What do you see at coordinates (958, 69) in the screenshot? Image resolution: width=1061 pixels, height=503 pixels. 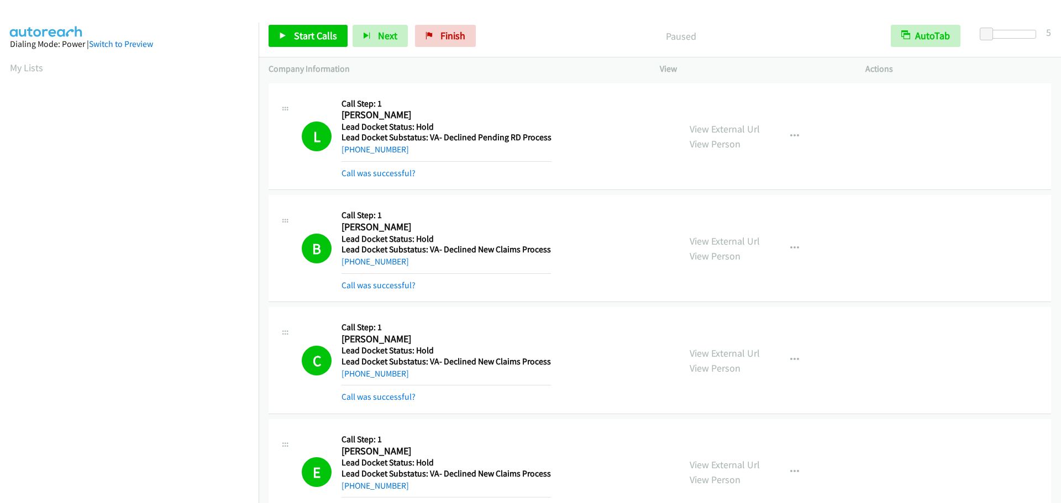 I see `p: Actions` at bounding box center [958, 69].